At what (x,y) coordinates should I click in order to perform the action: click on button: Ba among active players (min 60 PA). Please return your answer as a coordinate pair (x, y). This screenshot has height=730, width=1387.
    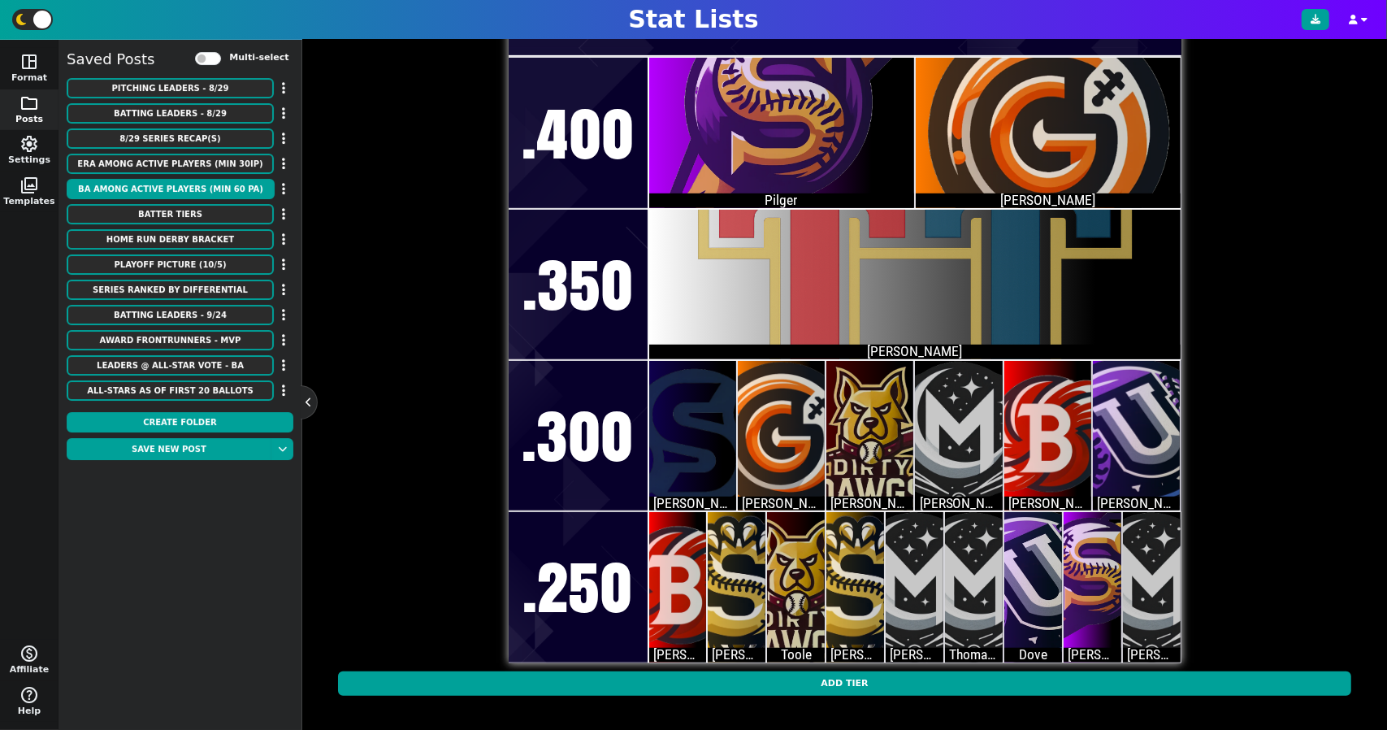
    Looking at the image, I should click on (171, 189).